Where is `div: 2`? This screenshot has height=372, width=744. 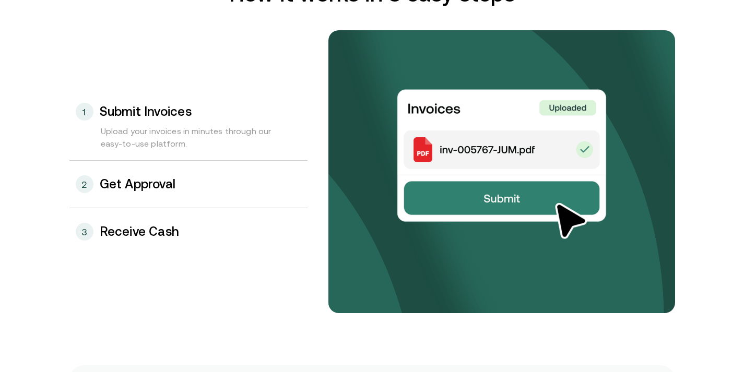 div: 2 is located at coordinates (85, 184).